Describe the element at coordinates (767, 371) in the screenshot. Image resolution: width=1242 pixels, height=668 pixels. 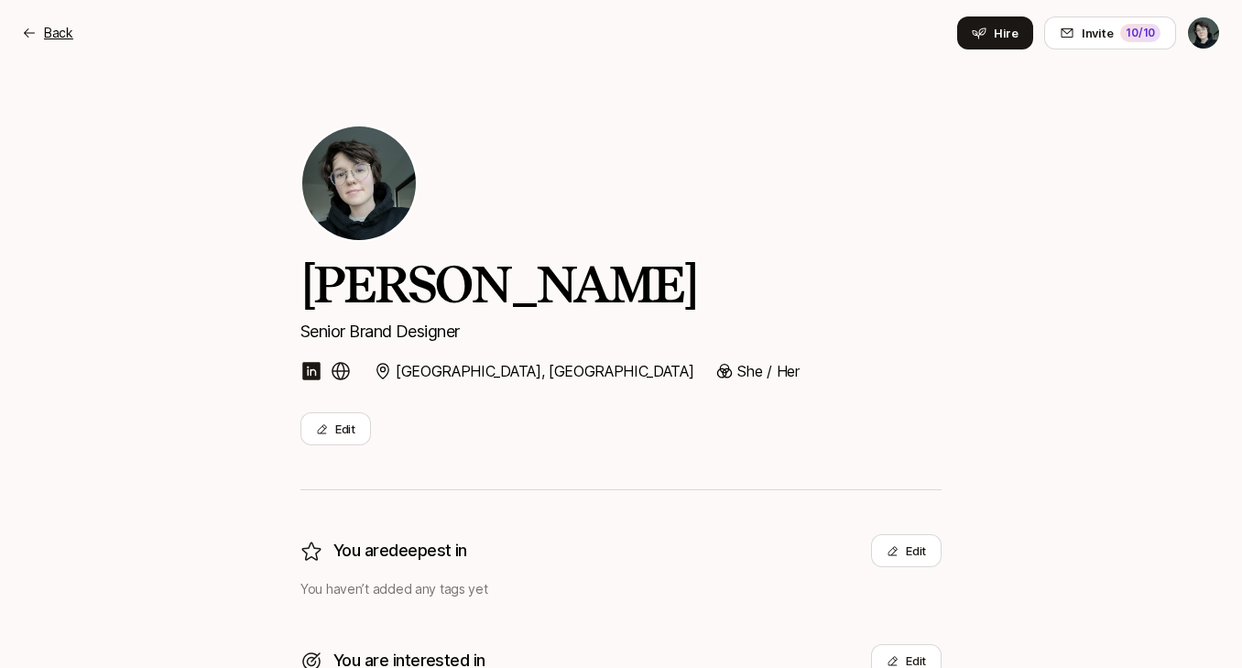
I see `p: She / Her` at that location.